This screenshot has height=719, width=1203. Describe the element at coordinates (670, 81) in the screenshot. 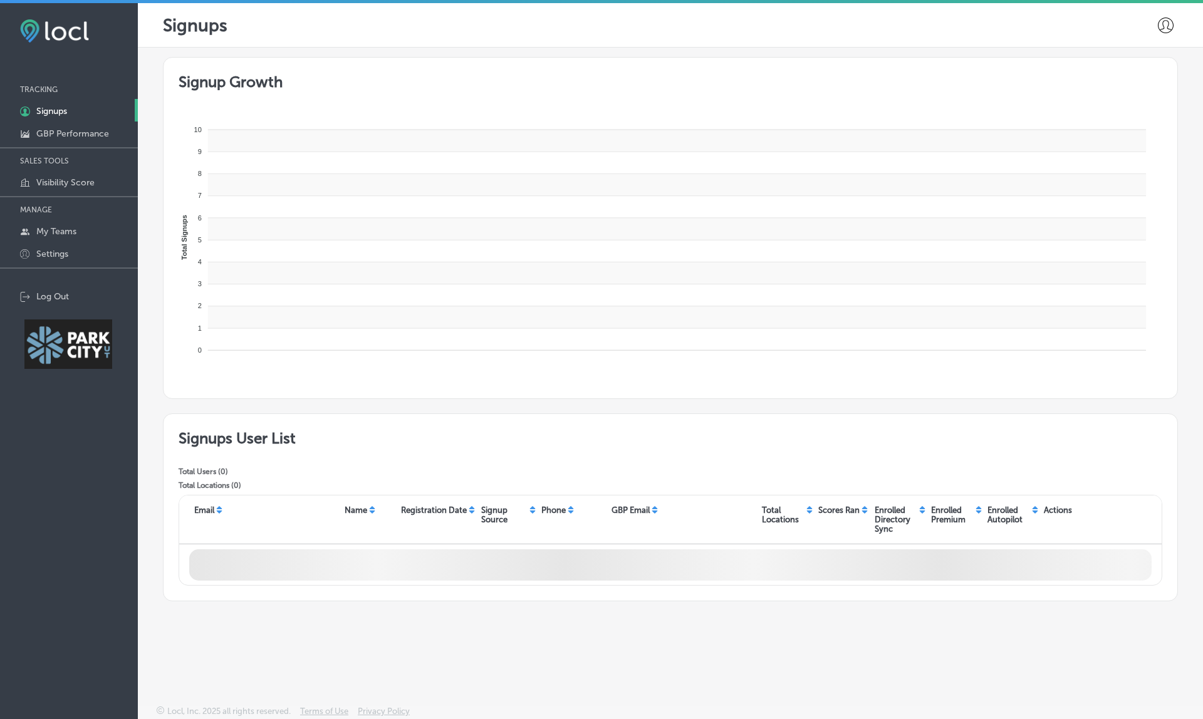

I see `h2: Signup Growth` at that location.